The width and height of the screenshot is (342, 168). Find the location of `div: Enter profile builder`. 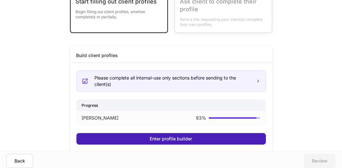

div: Enter profile builder is located at coordinates (171, 139).